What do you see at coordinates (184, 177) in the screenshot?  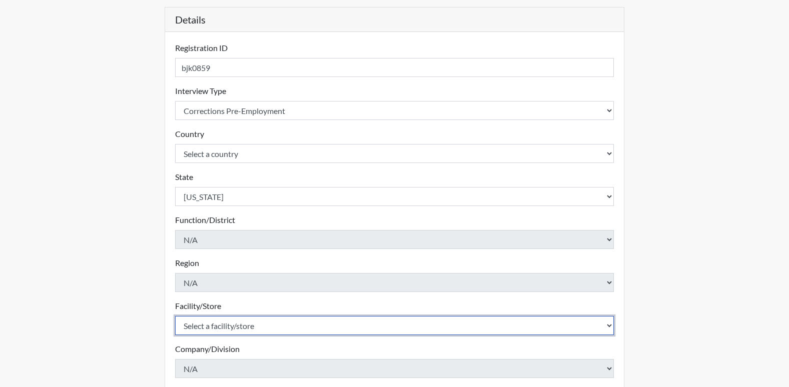 I see `label: State` at bounding box center [184, 177].